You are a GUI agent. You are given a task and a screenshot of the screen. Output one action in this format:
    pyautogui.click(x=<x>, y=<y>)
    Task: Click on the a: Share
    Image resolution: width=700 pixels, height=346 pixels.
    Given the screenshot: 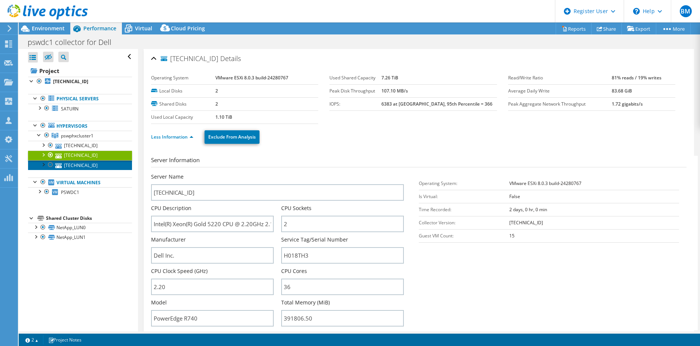 What is the action you would take?
    pyautogui.click(x=607, y=28)
    